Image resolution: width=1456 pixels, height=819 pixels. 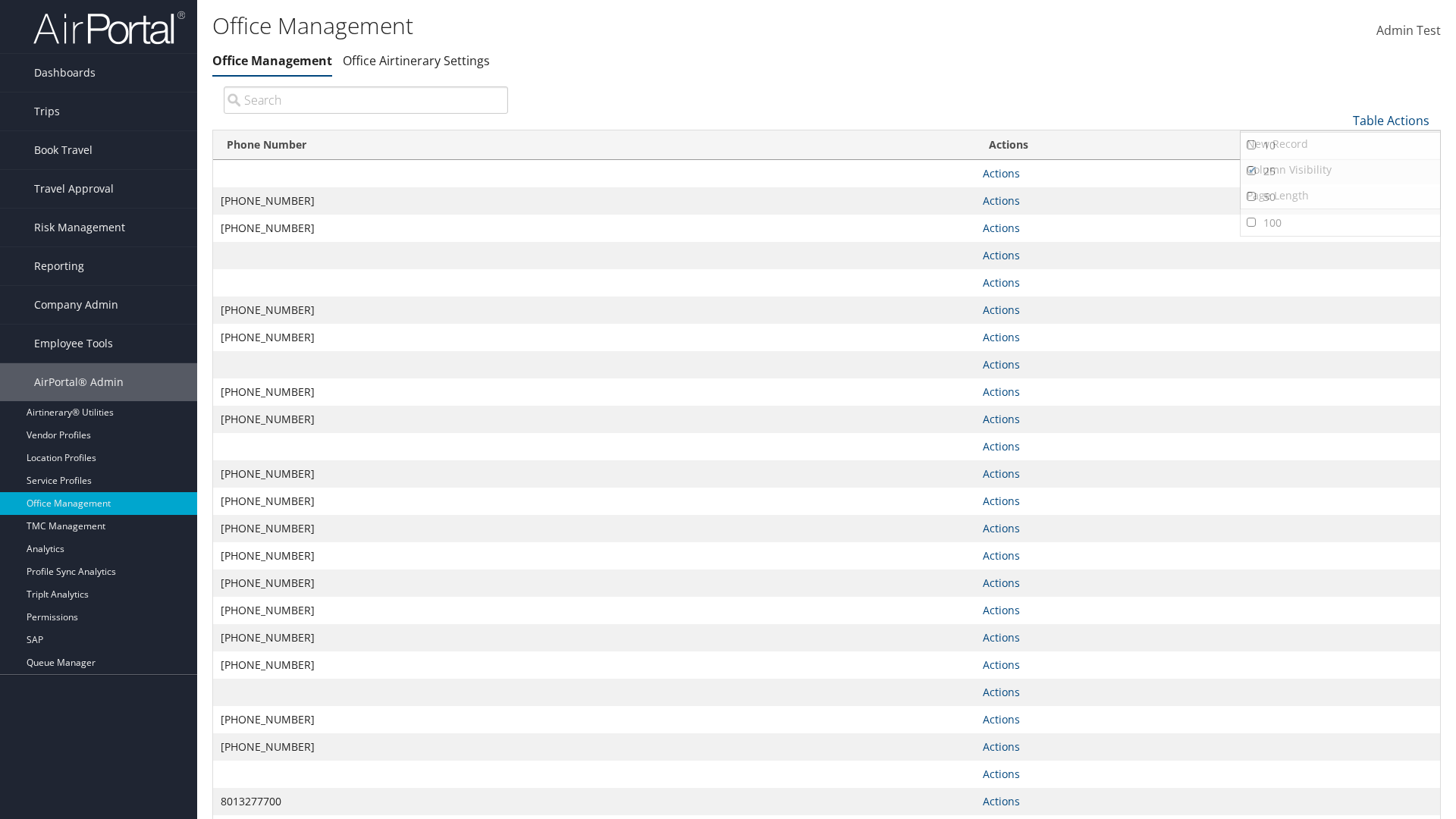 I want to click on span: Trips, so click(x=47, y=111).